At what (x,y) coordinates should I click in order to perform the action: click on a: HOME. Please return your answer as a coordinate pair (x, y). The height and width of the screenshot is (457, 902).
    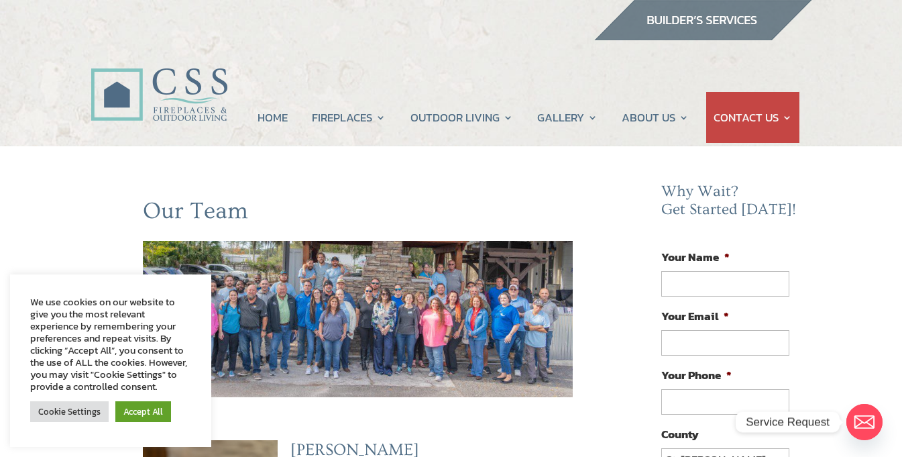
    Looking at the image, I should click on (272, 117).